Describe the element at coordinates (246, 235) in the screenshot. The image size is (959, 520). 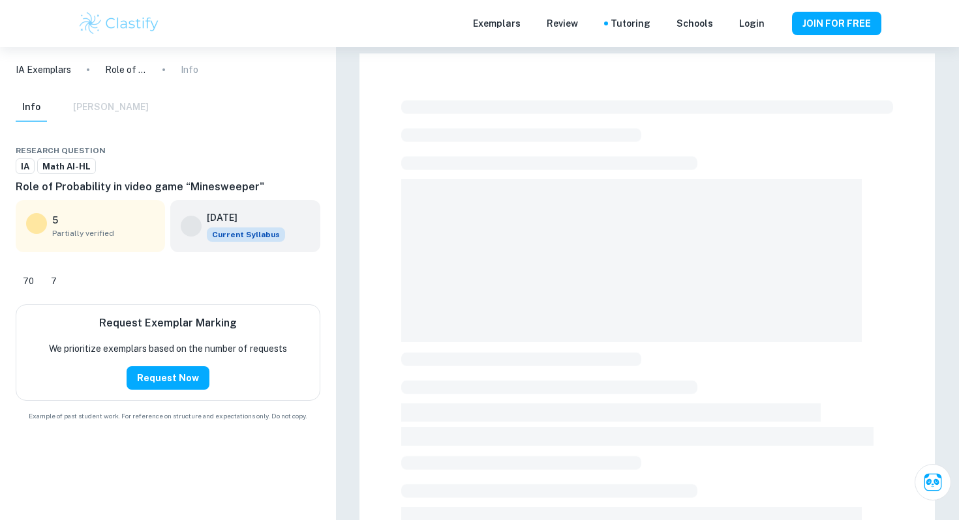
I see `span: Current Syllabus` at that location.